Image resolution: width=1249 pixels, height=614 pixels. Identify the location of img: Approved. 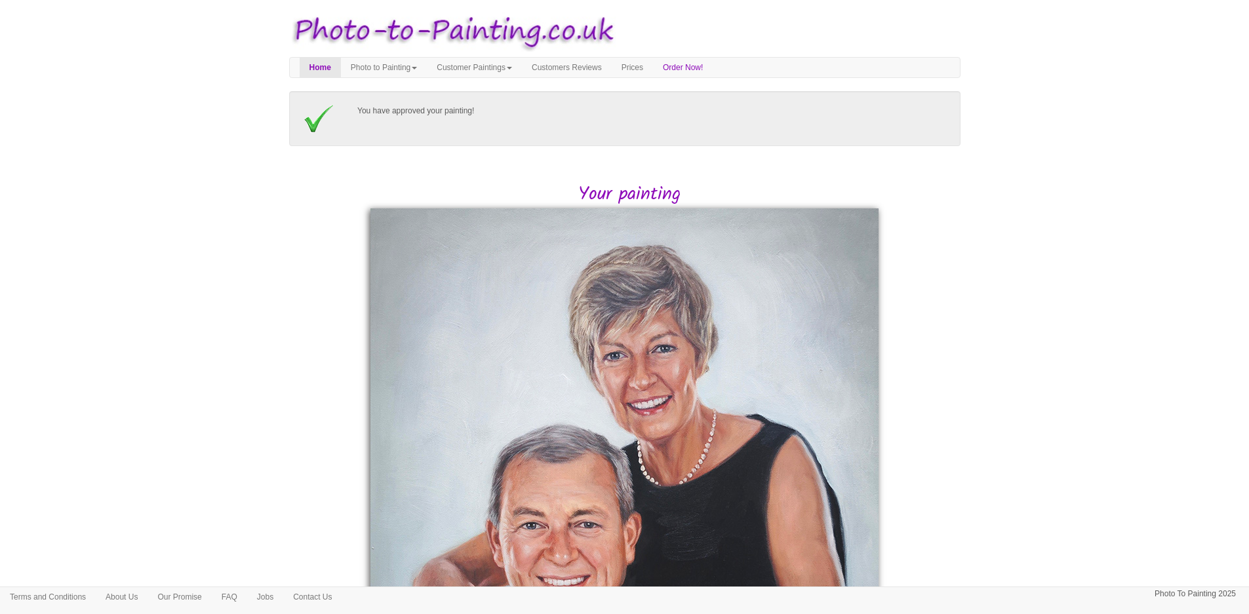
(319, 119).